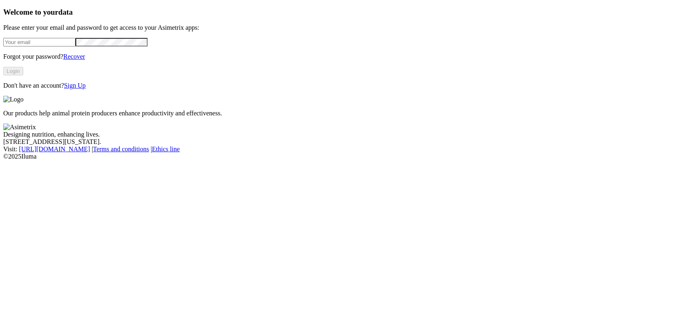  I want to click on a: Ethics line, so click(166, 149).